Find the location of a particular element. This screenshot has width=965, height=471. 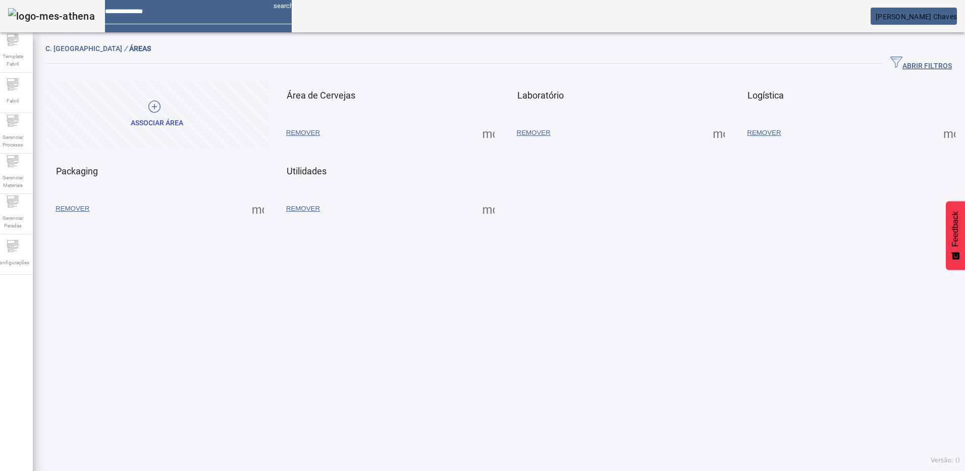

span: Feedback is located at coordinates (956, 229).